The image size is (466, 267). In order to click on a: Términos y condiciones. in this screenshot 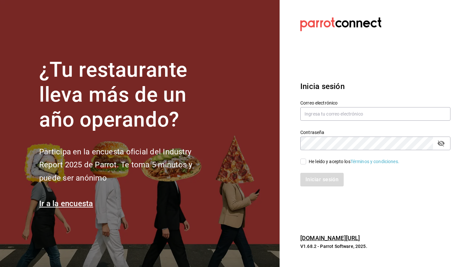, I will do `click(375, 161)`.